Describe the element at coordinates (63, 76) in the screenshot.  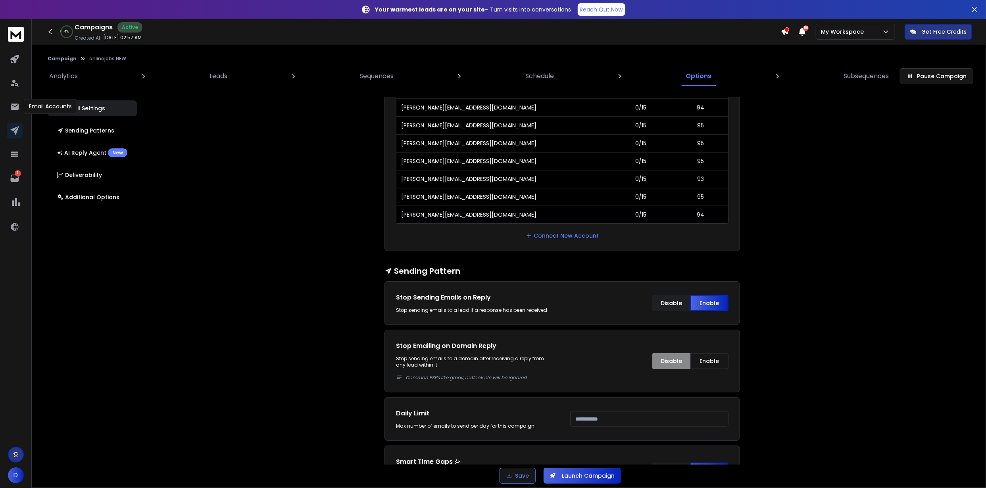
I see `a: Analytics` at that location.